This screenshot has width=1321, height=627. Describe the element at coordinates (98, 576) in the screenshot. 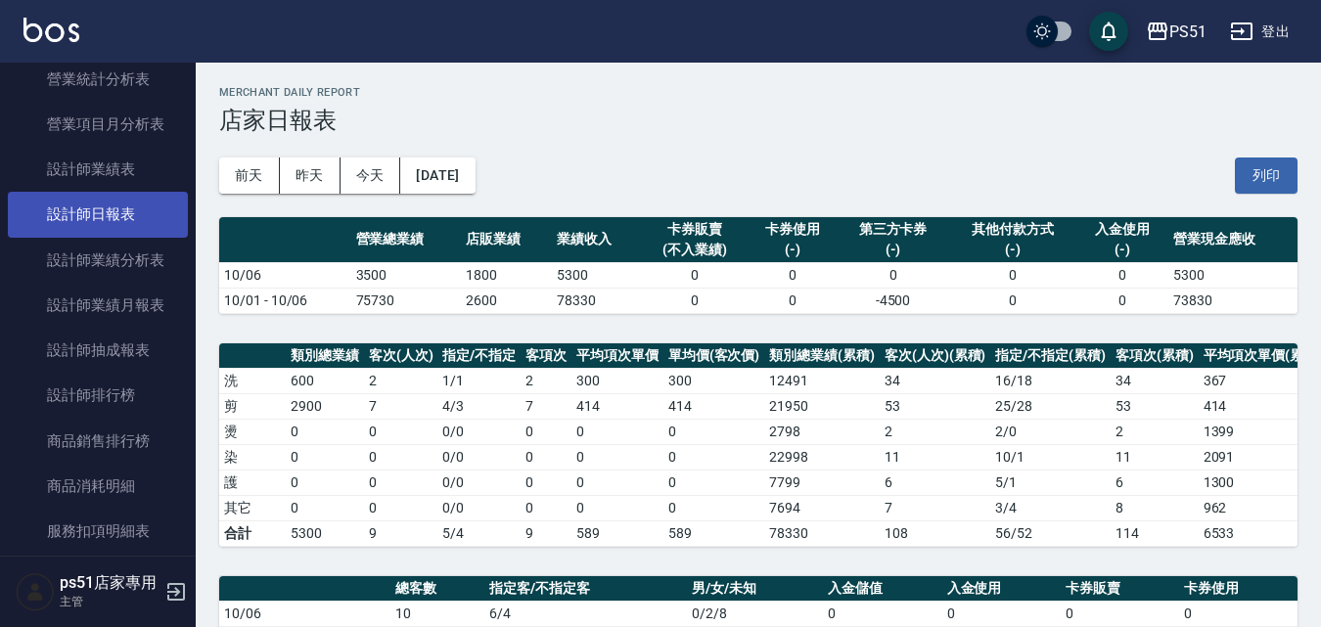

I see `a: 單一服務項目查詢` at that location.